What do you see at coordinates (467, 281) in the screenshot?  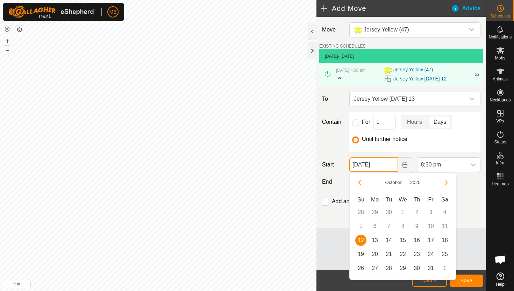 I see `button: Save` at bounding box center [467, 281].